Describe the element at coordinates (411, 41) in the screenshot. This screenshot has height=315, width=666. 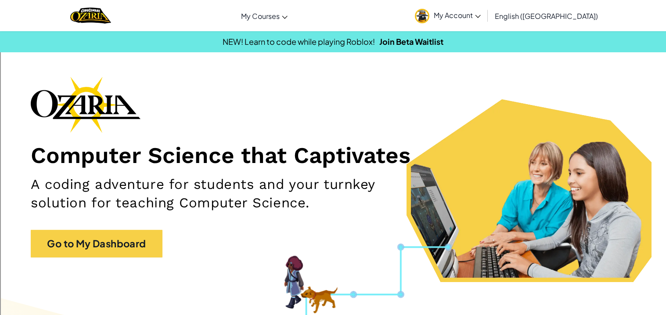
I see `a: Join Beta Waitlist` at that location.